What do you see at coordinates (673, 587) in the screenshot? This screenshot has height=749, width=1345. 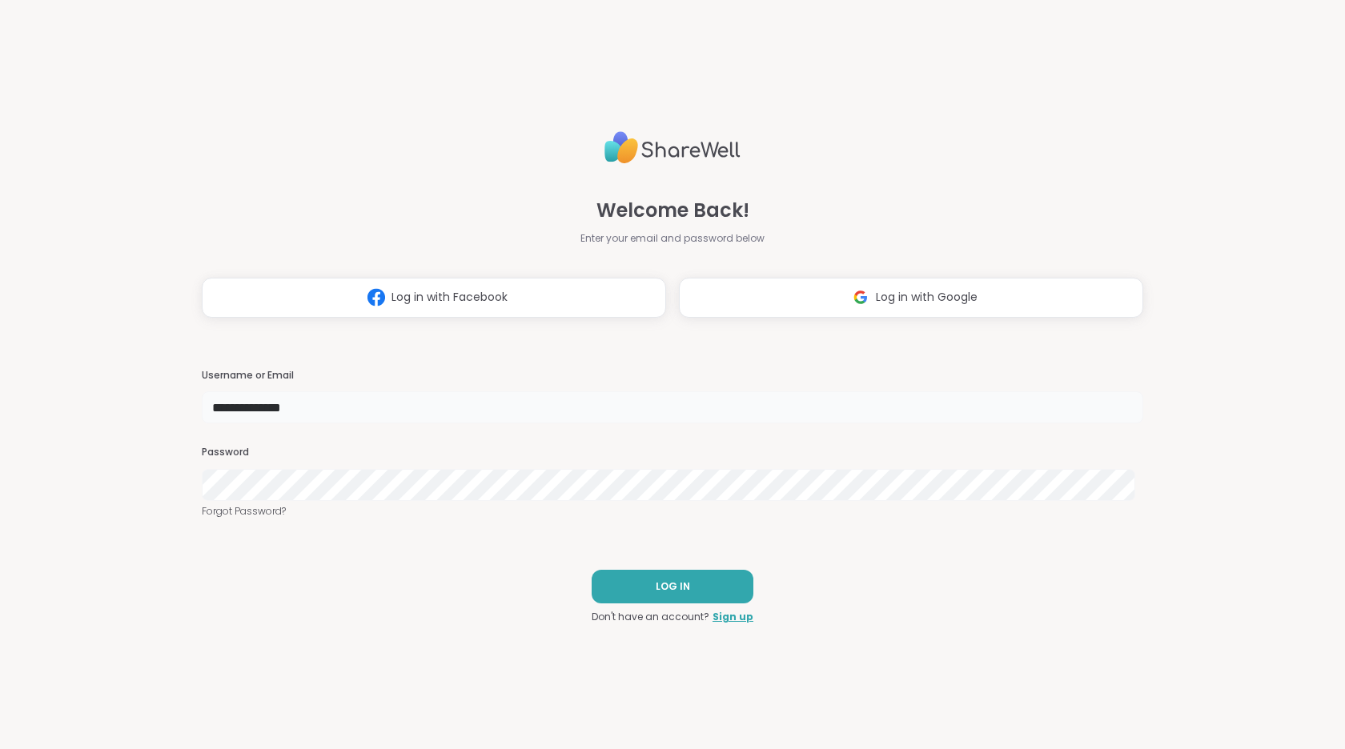 I see `button: LOG IN` at bounding box center [673, 587].